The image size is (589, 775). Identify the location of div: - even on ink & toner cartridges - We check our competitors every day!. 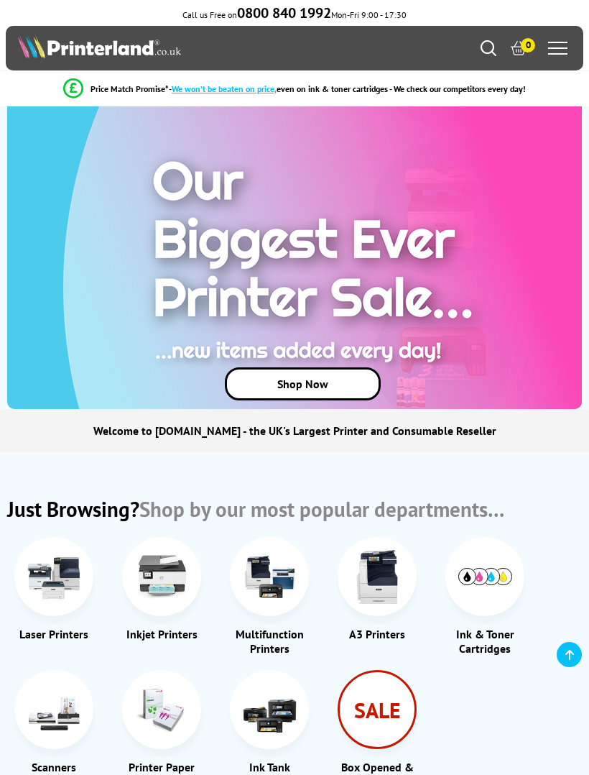
(347, 88).